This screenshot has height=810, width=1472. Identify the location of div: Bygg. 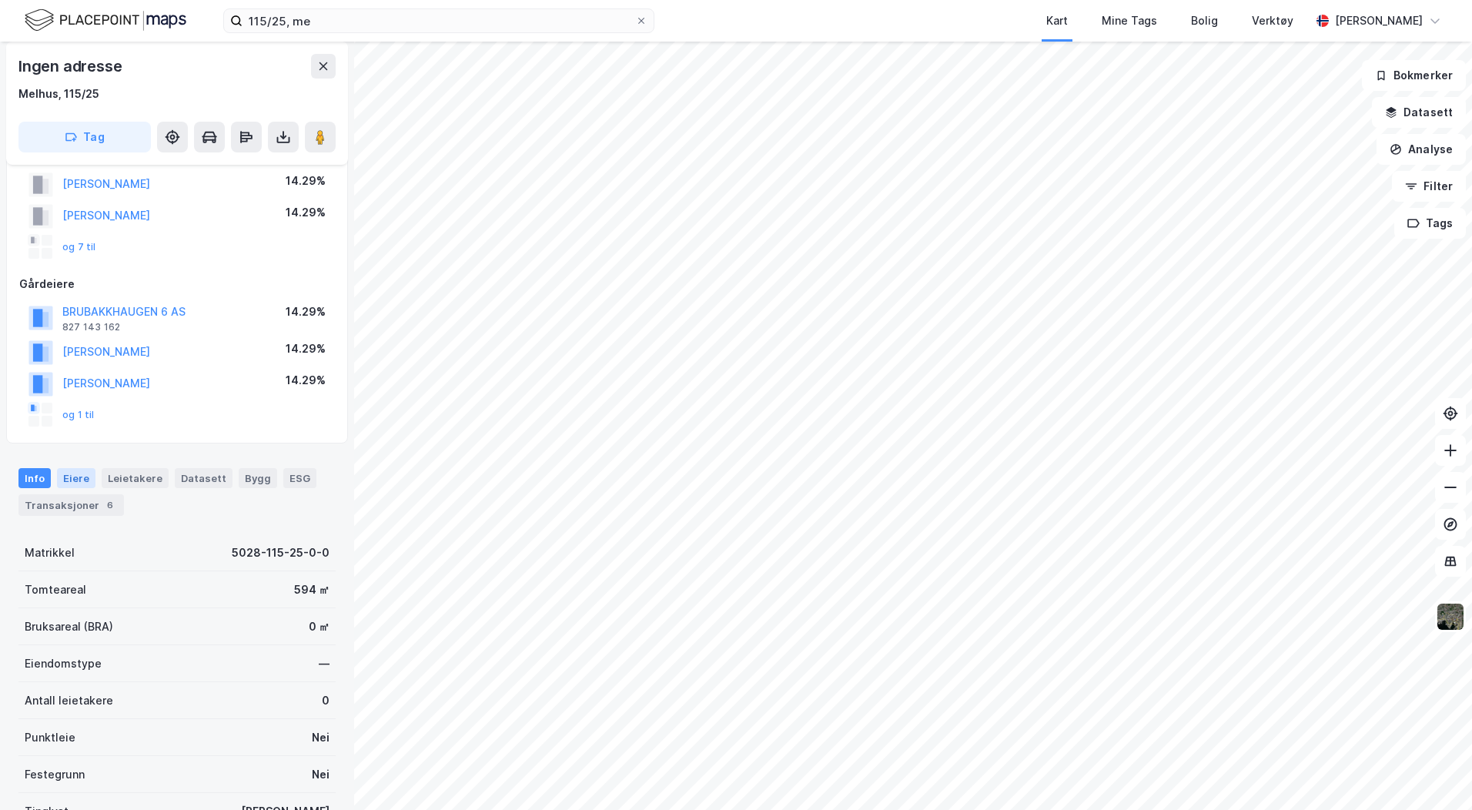
(258, 478).